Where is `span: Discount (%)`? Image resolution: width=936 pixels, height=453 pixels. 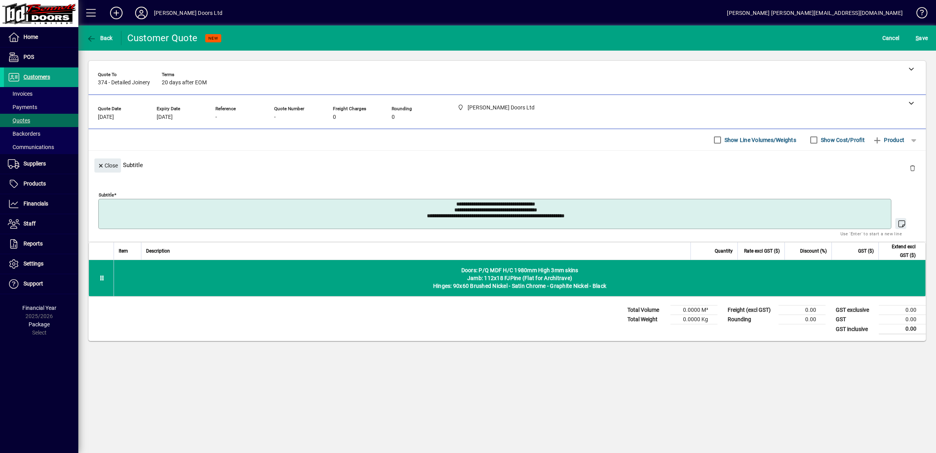 span: Discount (%) is located at coordinates (814, 251).